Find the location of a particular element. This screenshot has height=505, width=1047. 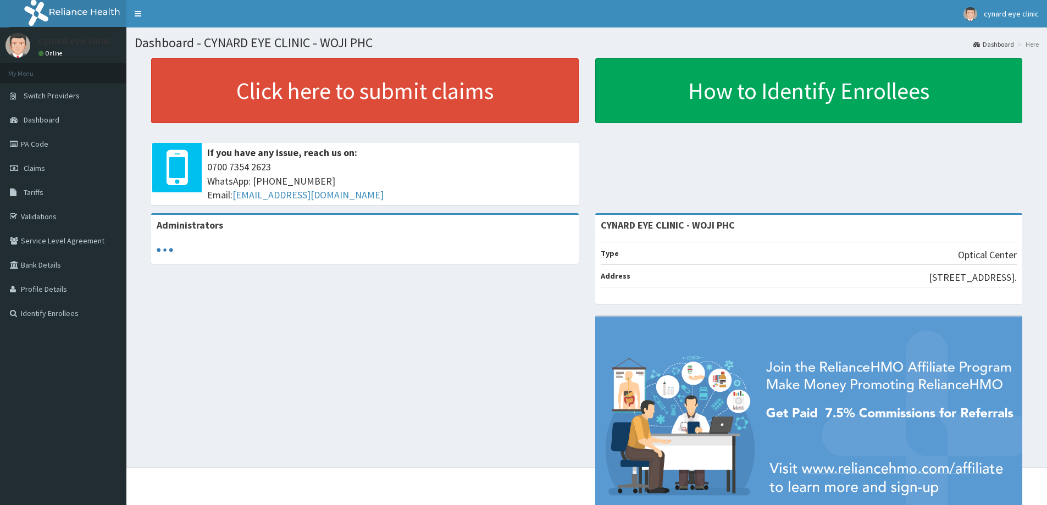

b: Type is located at coordinates (610, 253).